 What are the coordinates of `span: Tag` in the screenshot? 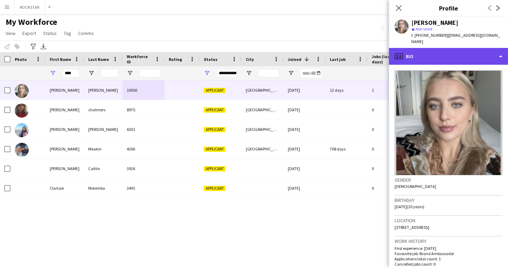 It's located at (67, 33).